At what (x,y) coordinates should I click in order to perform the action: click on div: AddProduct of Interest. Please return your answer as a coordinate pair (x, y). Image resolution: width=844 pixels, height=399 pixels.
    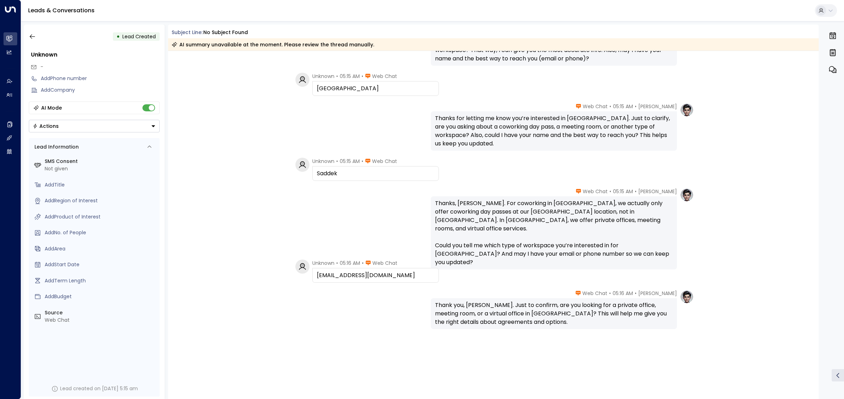
    Looking at the image, I should click on (101, 217).